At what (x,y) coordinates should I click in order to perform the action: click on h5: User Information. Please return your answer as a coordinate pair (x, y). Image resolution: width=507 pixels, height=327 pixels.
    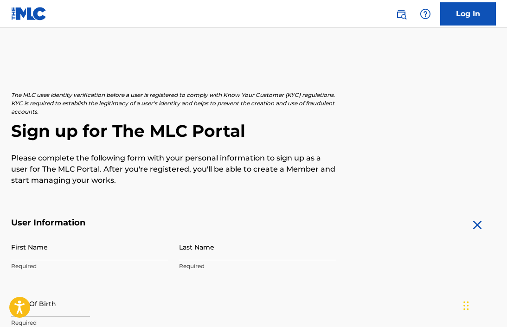
    Looking at the image, I should click on (174, 223).